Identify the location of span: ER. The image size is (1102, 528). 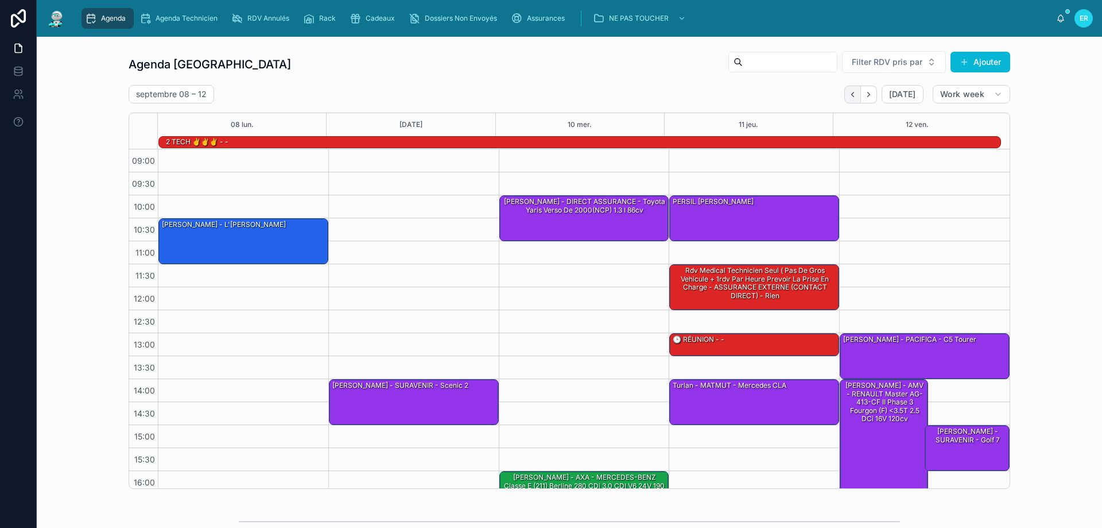
(1084, 18).